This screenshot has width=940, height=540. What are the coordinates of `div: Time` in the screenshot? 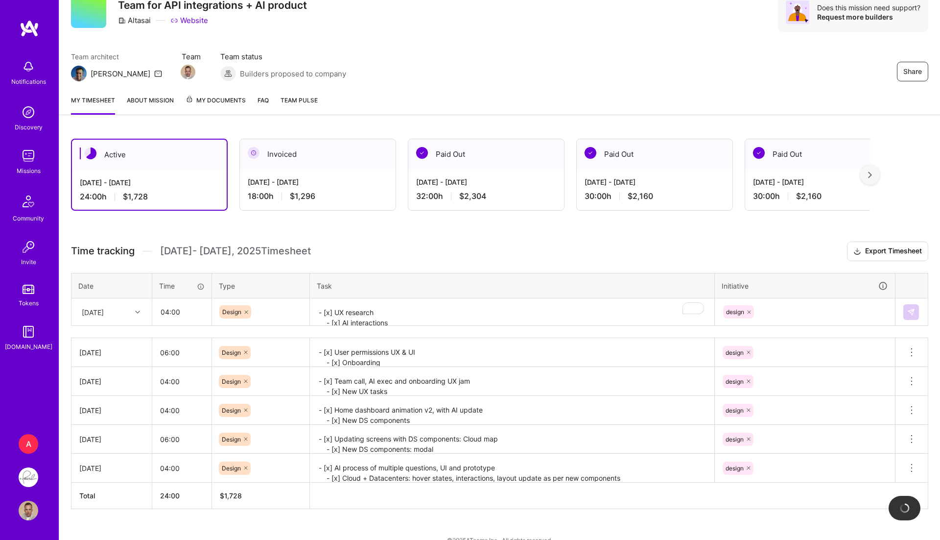 It's located at (182, 285).